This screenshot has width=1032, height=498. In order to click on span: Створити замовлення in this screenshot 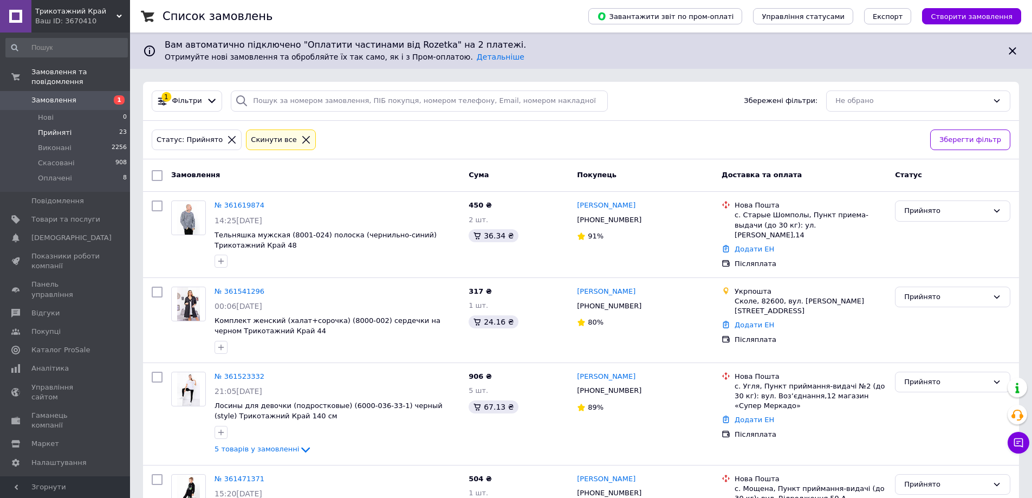, I will do `click(972, 16)`.